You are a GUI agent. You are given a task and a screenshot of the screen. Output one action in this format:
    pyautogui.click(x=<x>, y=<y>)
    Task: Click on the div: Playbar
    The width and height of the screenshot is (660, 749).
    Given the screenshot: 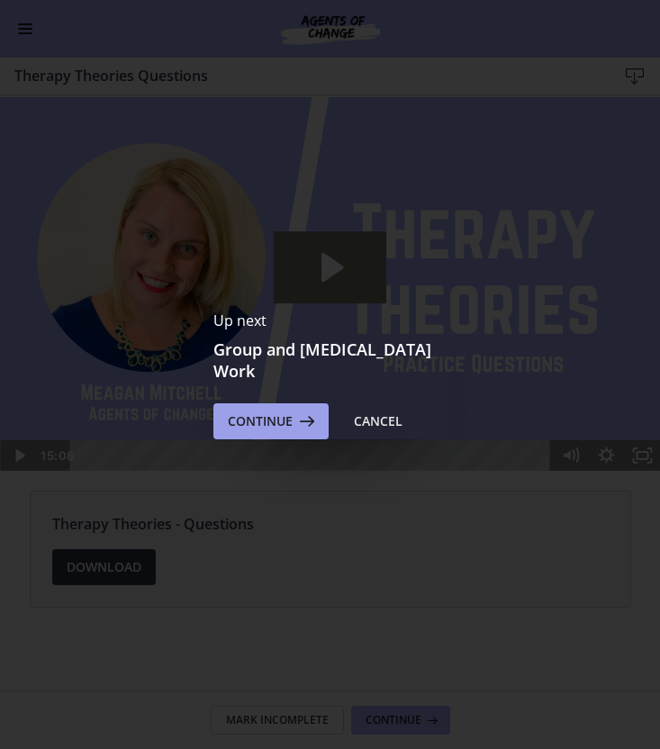 What is the action you would take?
    pyautogui.click(x=313, y=360)
    